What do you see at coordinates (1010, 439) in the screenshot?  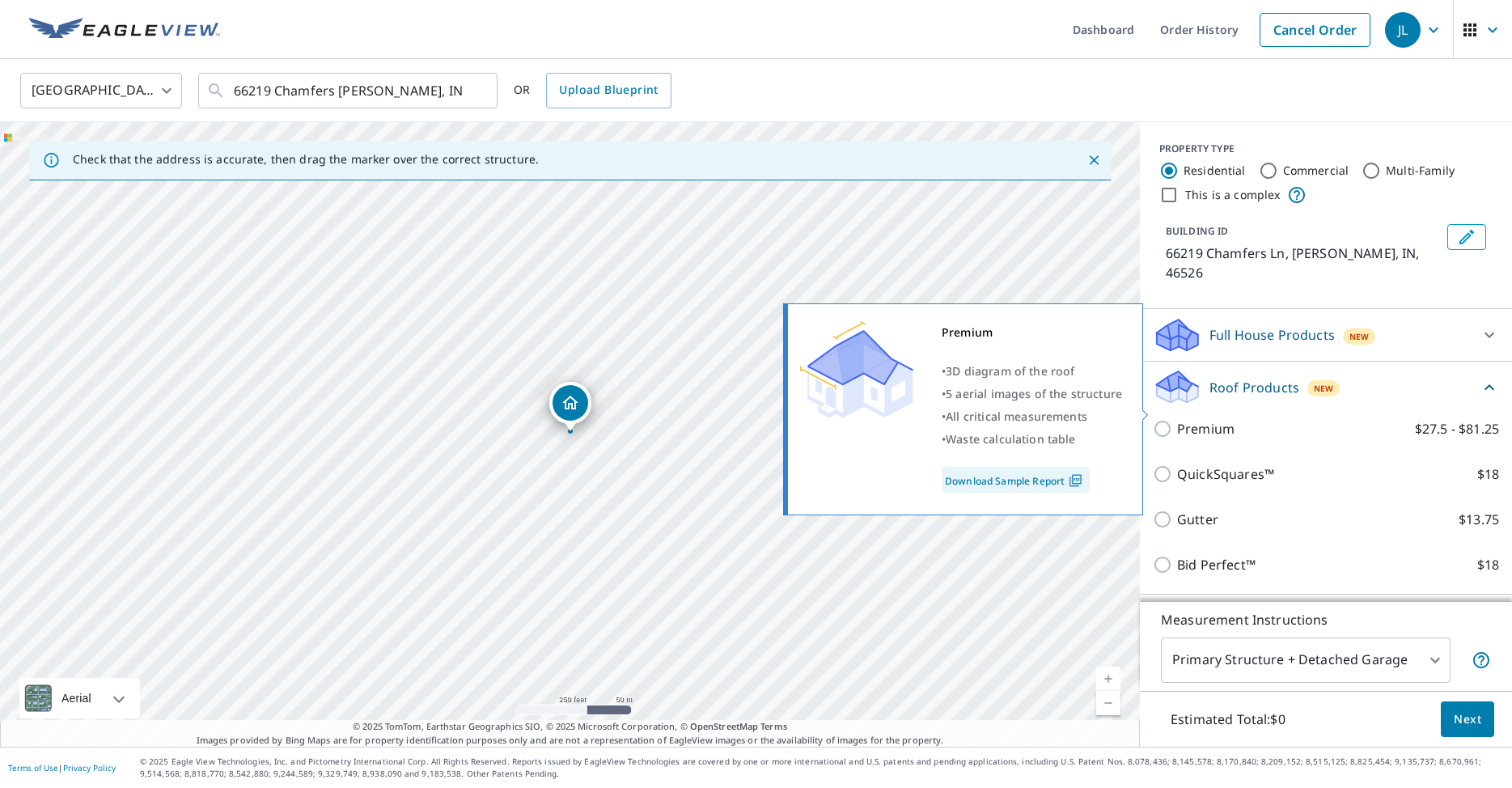 I see `span: Waste calculation table` at bounding box center [1010, 439].